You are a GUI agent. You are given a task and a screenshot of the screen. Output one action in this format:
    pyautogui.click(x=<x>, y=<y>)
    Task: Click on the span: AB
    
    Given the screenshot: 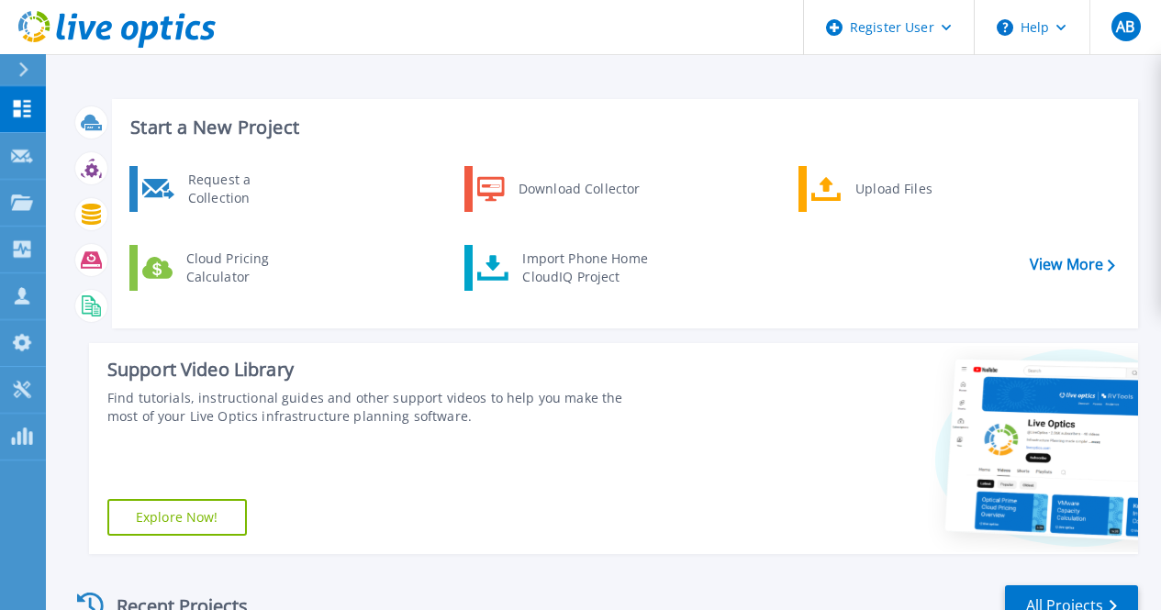 What is the action you would take?
    pyautogui.click(x=1125, y=27)
    